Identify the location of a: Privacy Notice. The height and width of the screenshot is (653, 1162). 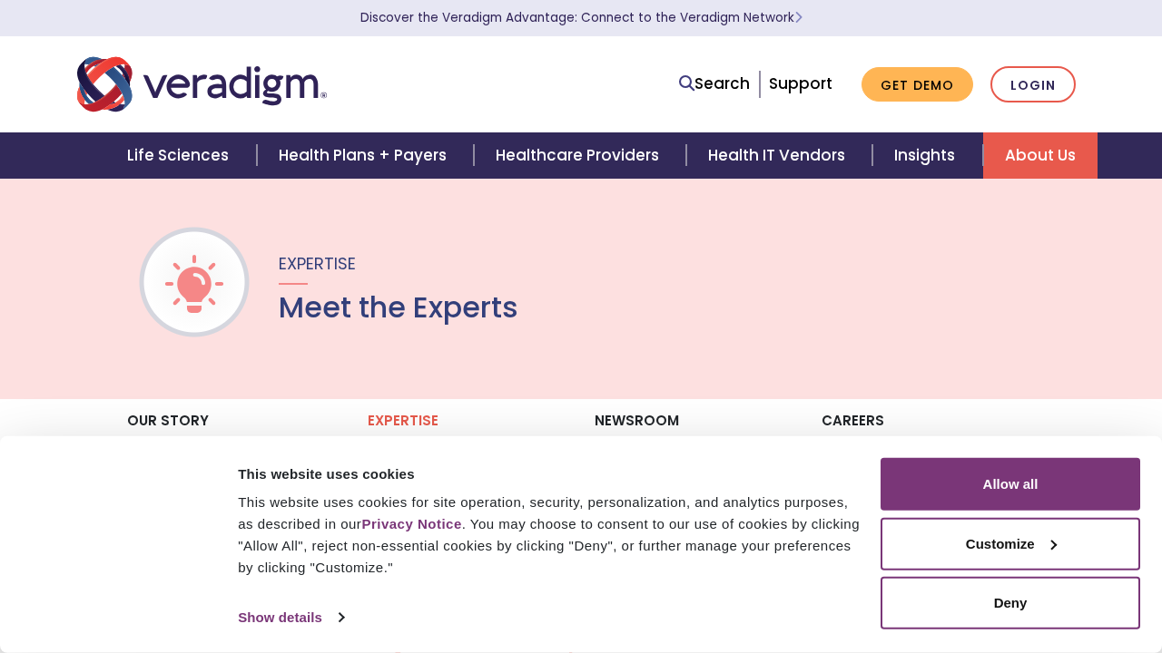
(411, 524).